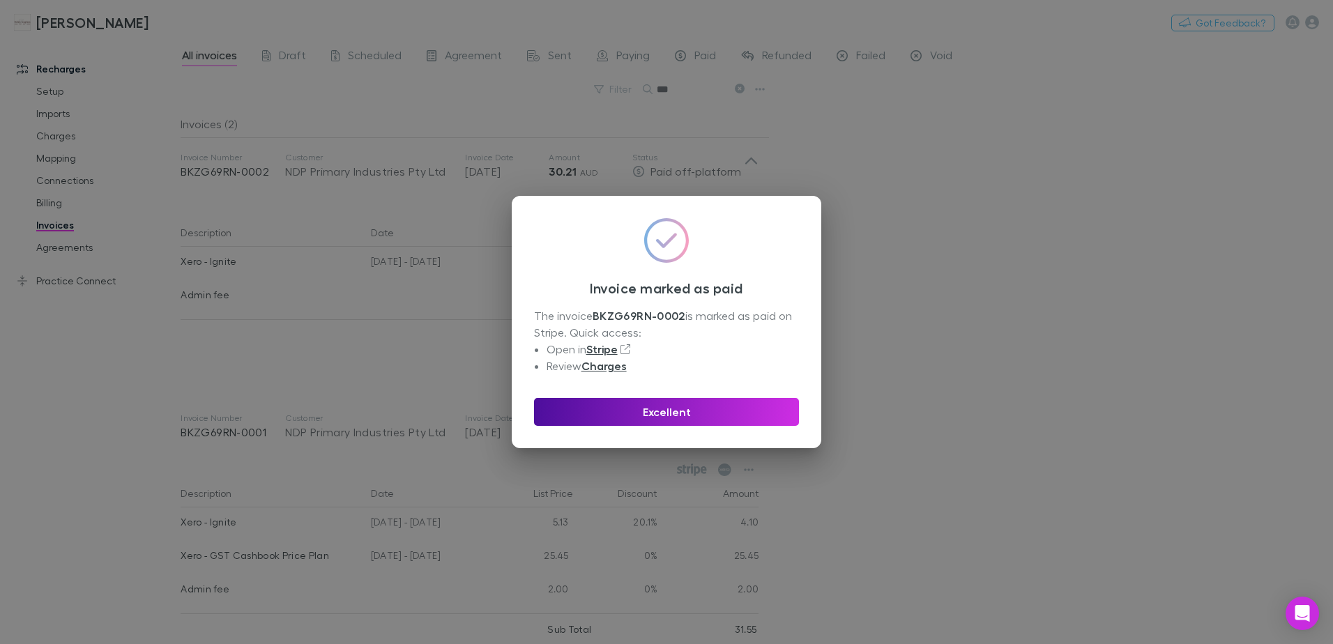 The image size is (1333, 644). I want to click on h3: Invoice marked as paid, so click(667, 288).